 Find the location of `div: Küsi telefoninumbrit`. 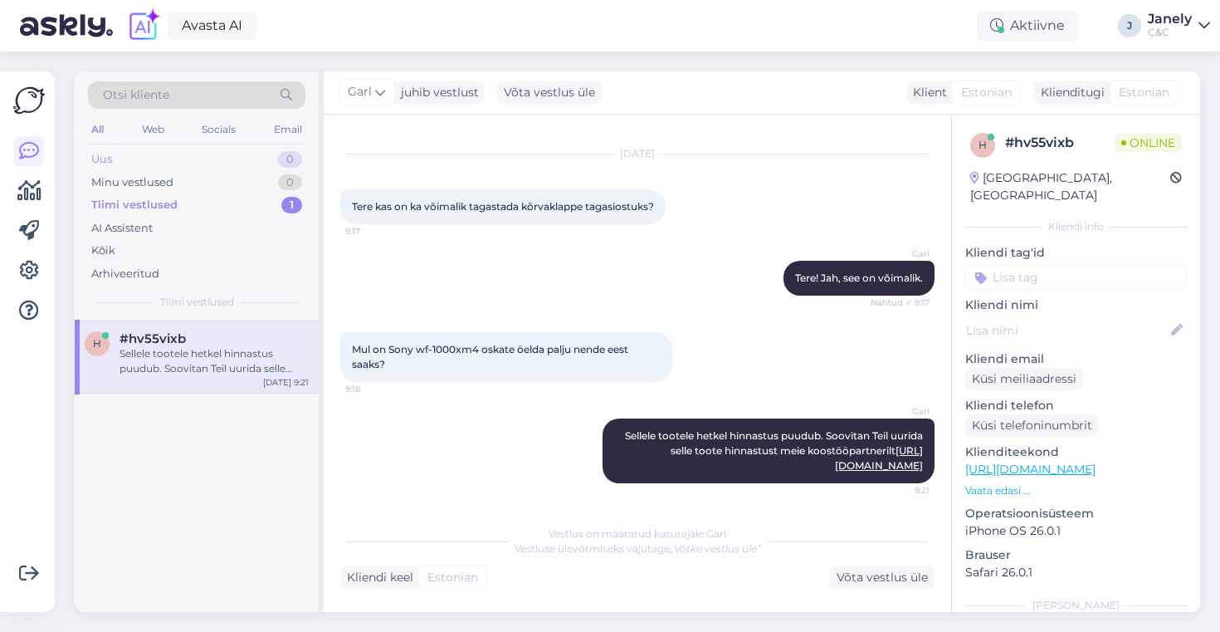

div: Küsi telefoninumbrit is located at coordinates (1032, 425).